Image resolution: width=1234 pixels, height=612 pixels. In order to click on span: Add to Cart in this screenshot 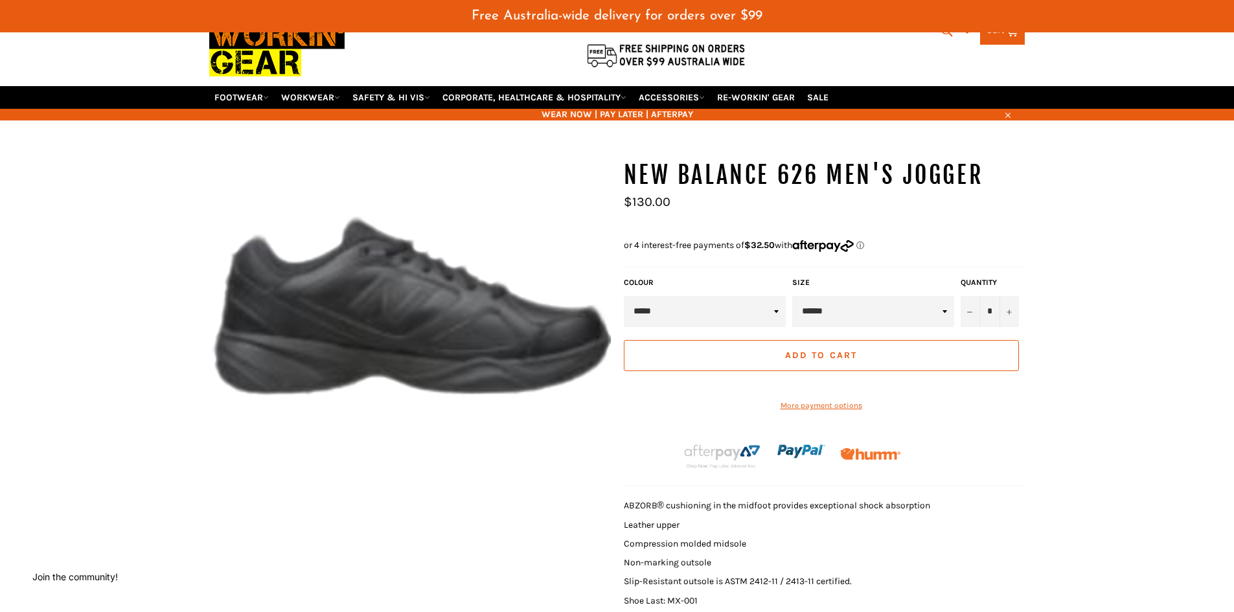, I will do `click(821, 355)`.